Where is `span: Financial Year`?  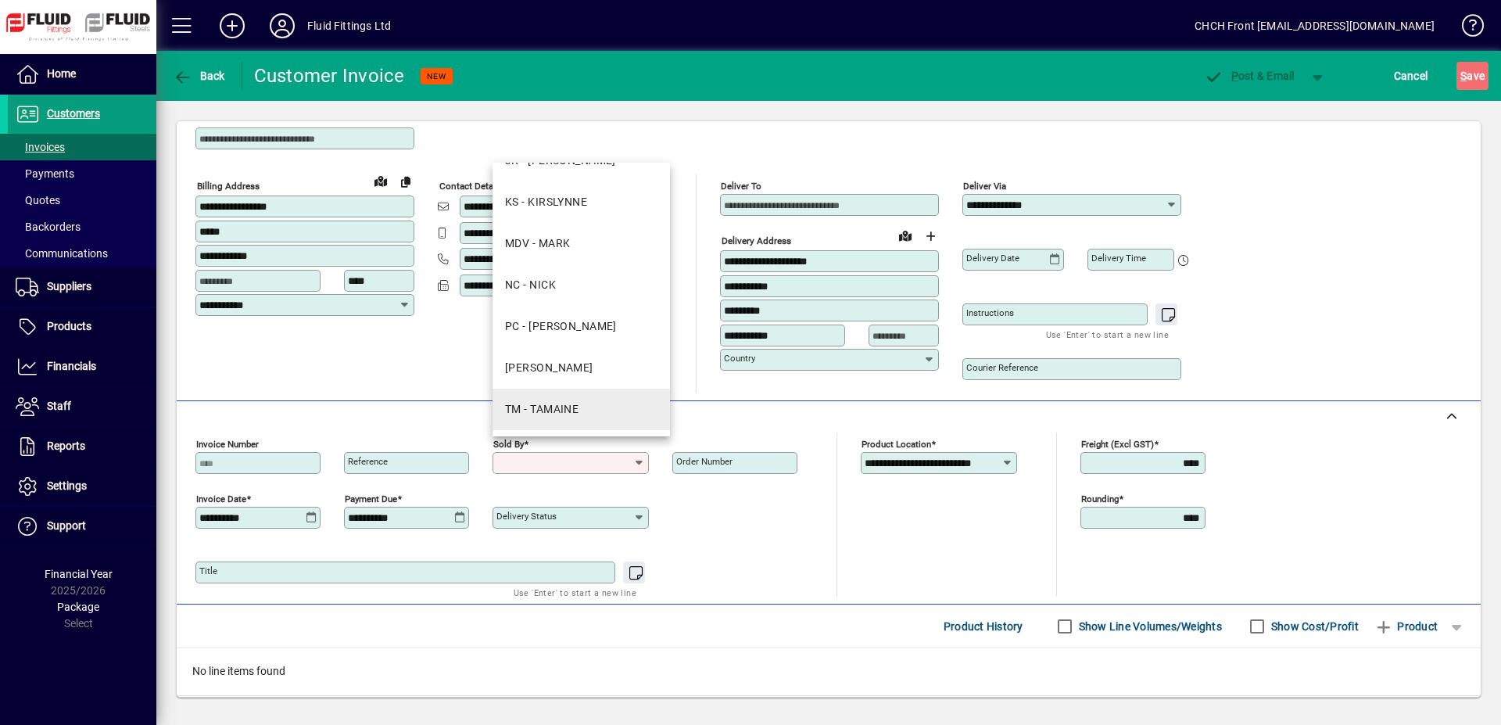 span: Financial Year is located at coordinates (78, 574).